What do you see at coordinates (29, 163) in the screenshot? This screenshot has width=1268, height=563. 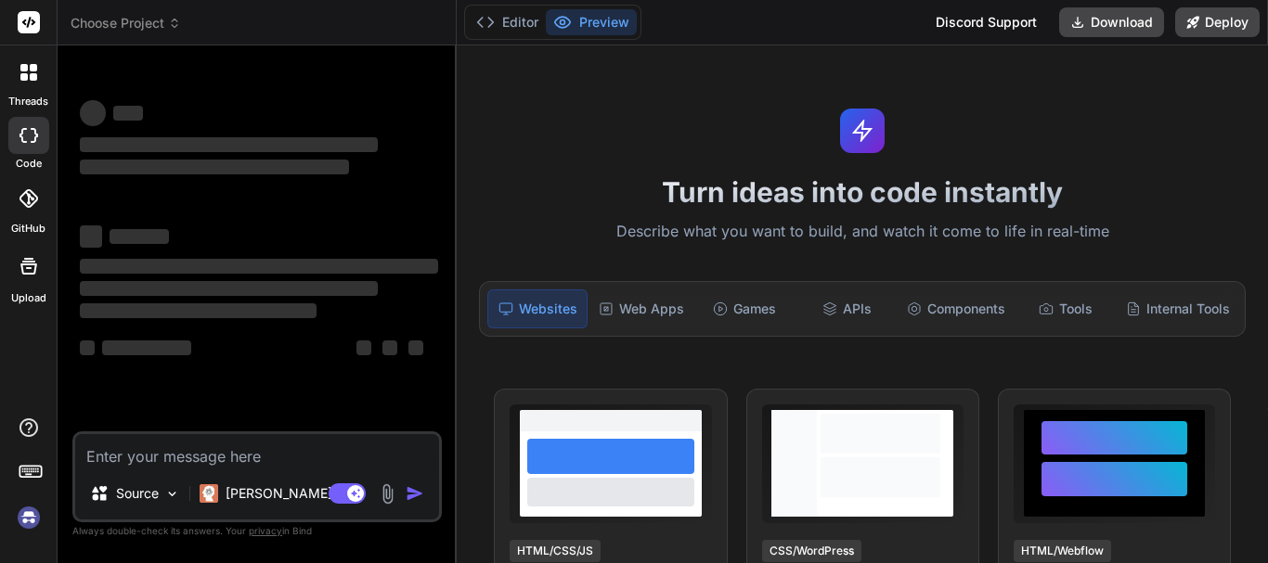 I see `label: code` at bounding box center [29, 163].